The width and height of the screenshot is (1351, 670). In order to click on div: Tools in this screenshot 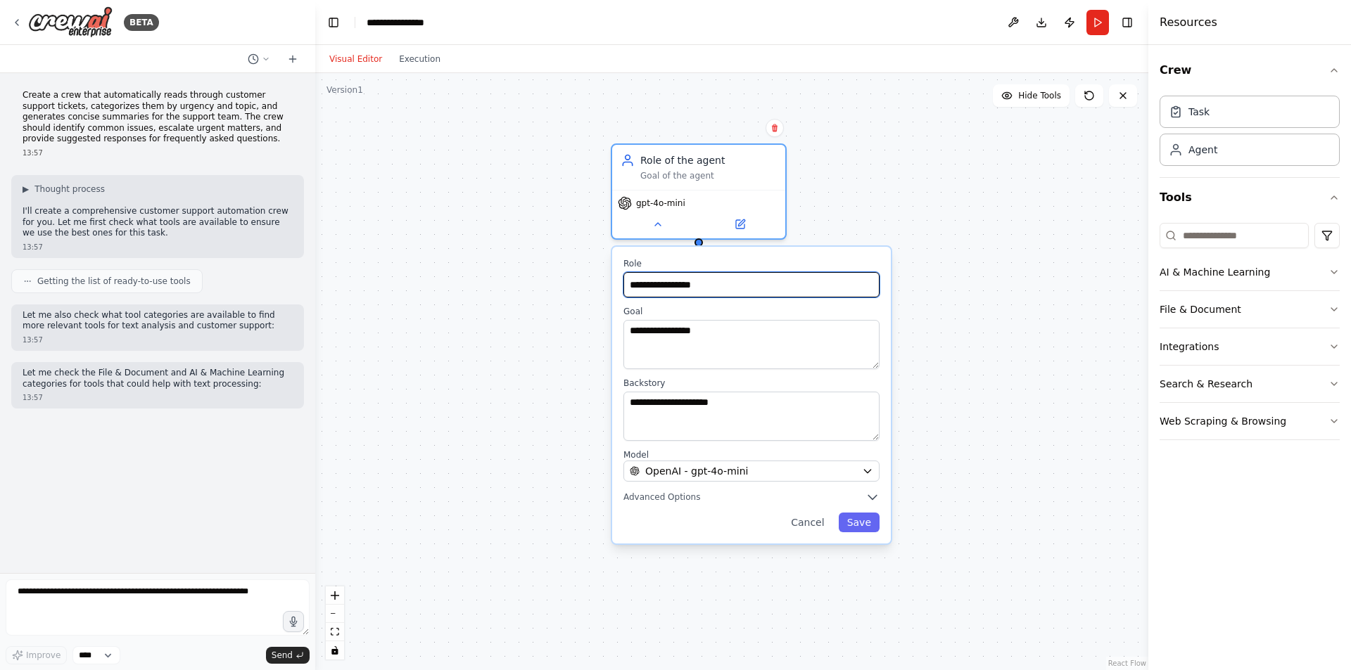, I will do `click(1250, 334)`.